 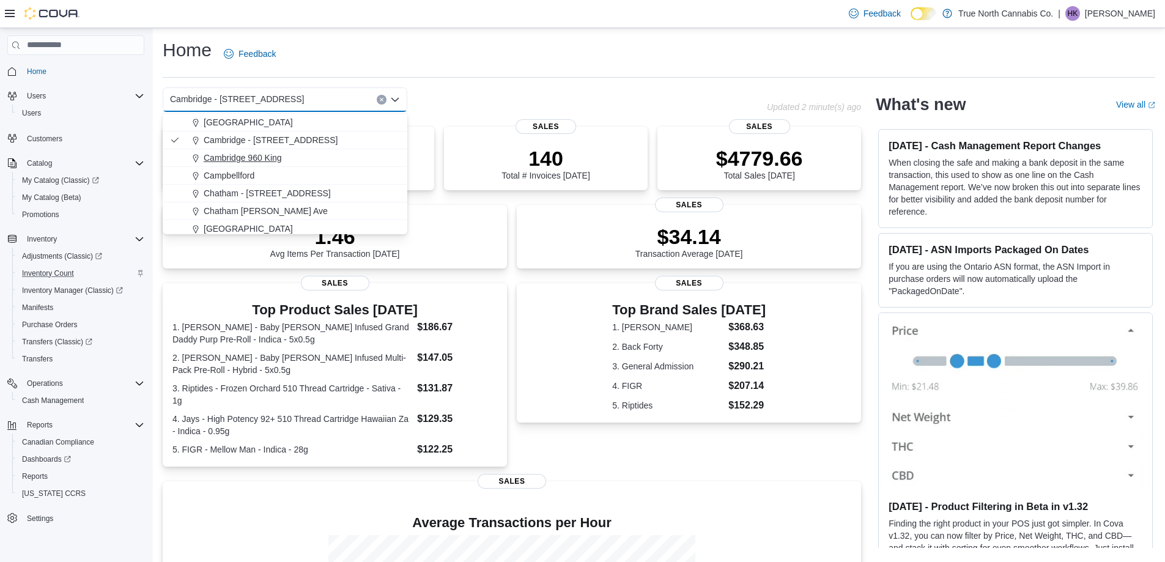 What do you see at coordinates (37, 359) in the screenshot?
I see `span: Transfers` at bounding box center [37, 359].